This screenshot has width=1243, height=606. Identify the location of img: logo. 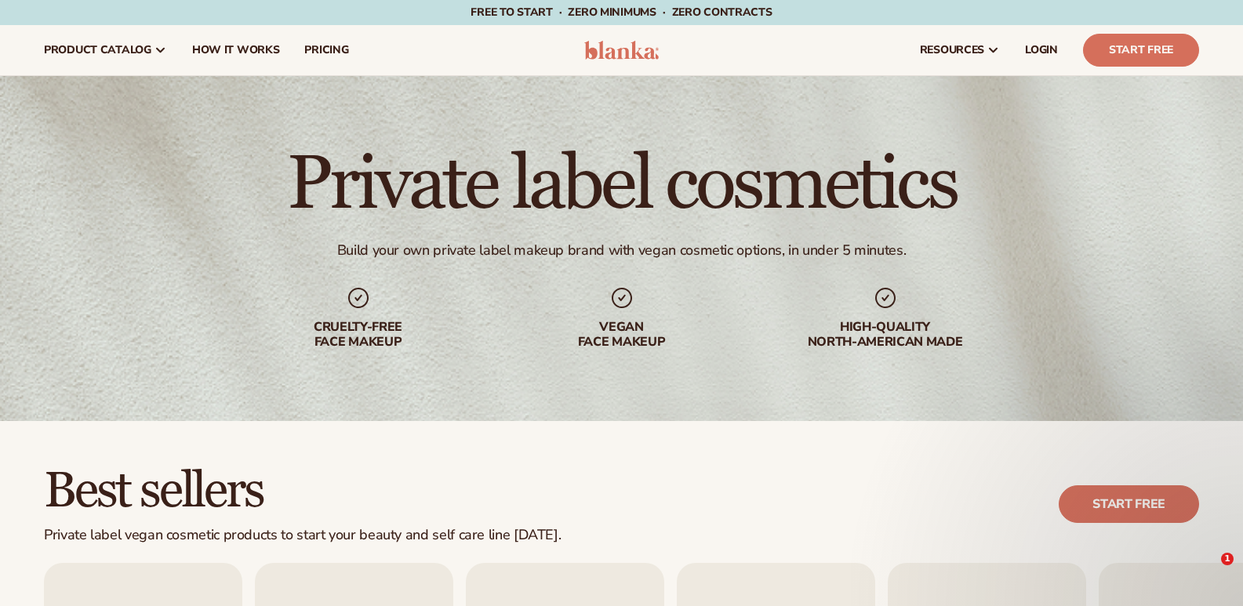
(621, 50).